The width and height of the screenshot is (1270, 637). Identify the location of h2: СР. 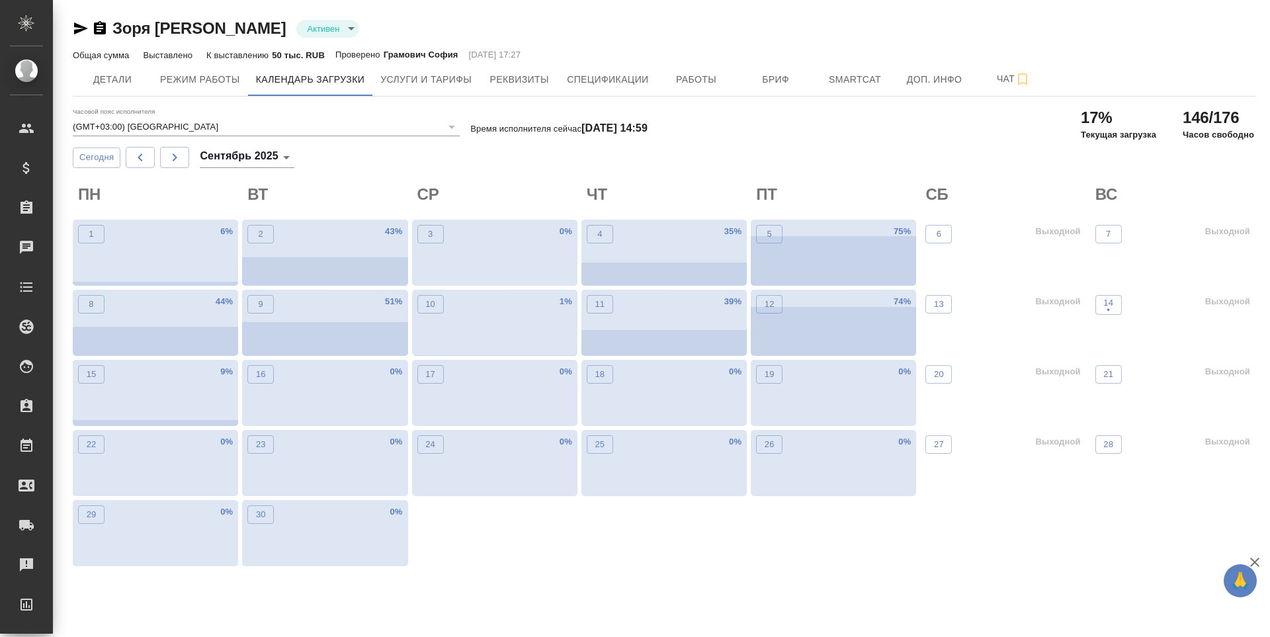
(498, 195).